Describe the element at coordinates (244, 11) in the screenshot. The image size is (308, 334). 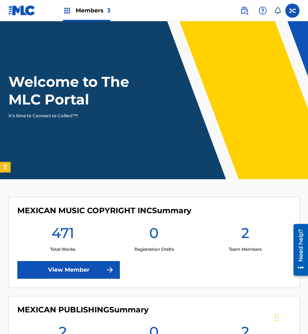
I see `img: search` at that location.